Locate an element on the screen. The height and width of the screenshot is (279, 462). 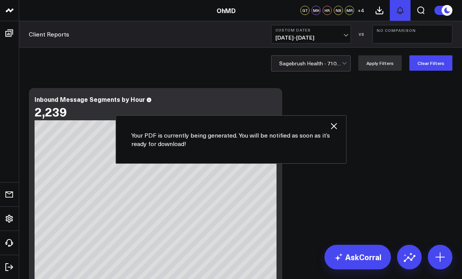
a: Client Reports is located at coordinates (49, 34).